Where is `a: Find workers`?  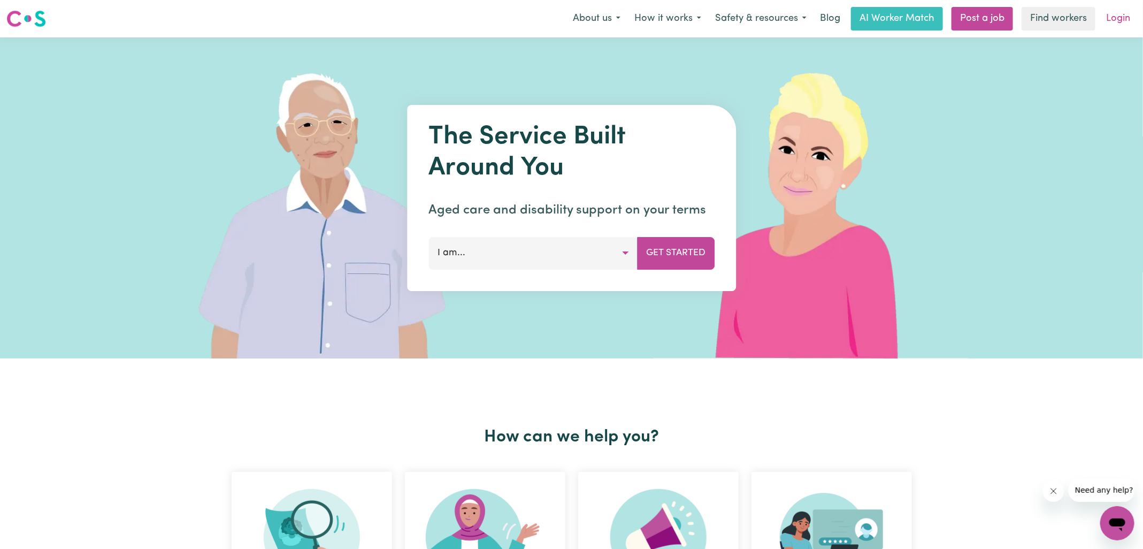
a: Find workers is located at coordinates (1058, 19).